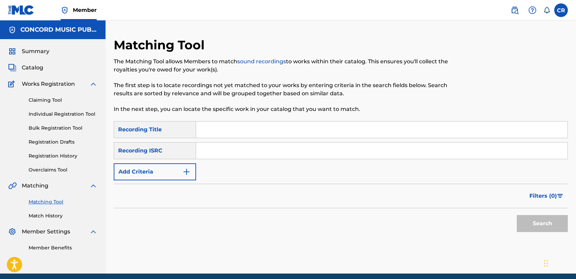  What do you see at coordinates (341, 178) in the screenshot?
I see `form: Search Form` at bounding box center [341, 178].